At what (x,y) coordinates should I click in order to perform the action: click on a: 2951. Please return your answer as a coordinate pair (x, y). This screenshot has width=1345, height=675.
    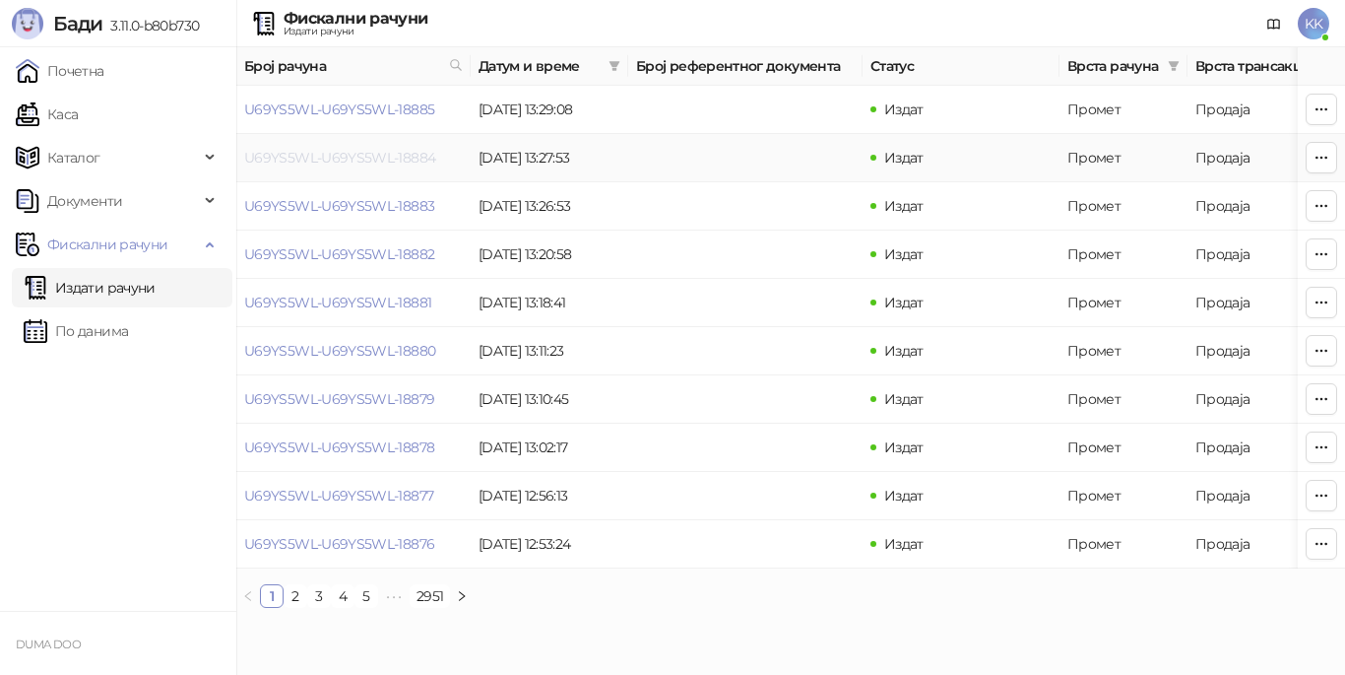
    Looking at the image, I should click on (429, 596).